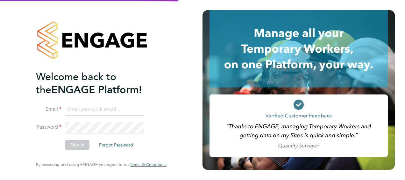  I want to click on label: Password, so click(49, 127).